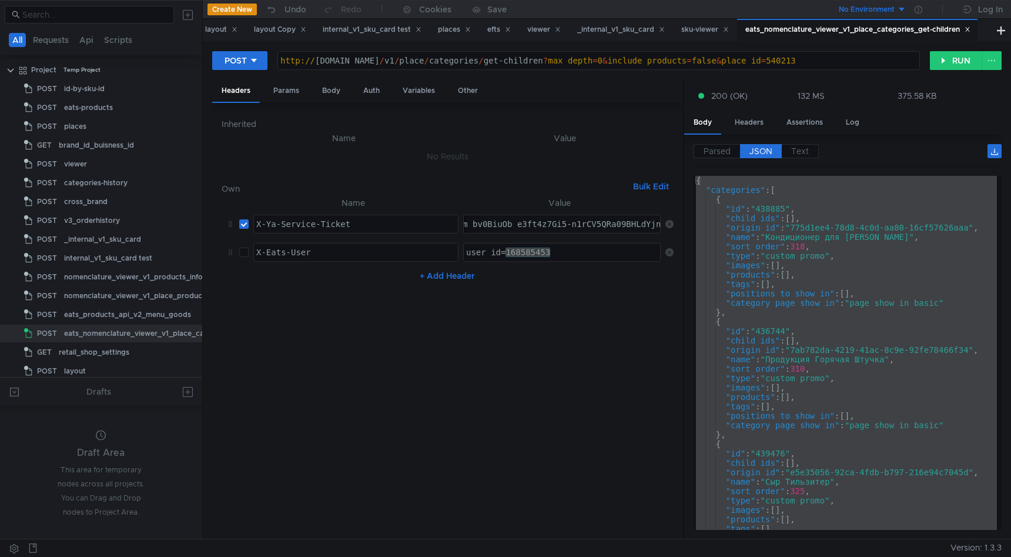 The image size is (1011, 557). I want to click on div: Log, so click(853, 122).